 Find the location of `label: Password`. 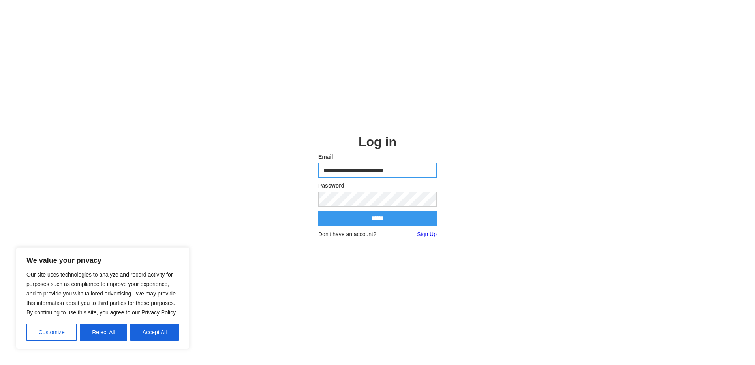

label: Password is located at coordinates (378, 186).